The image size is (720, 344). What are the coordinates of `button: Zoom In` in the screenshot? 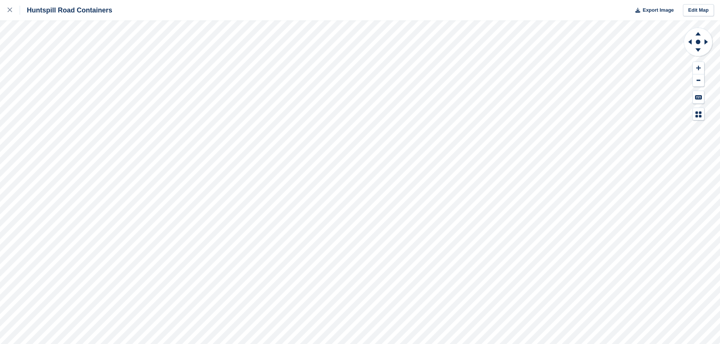 It's located at (699, 68).